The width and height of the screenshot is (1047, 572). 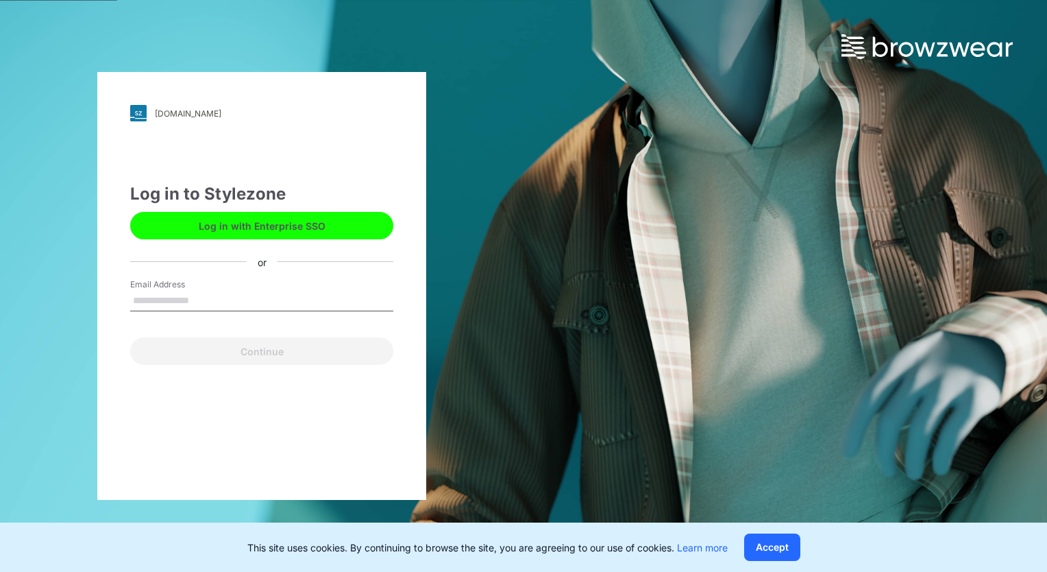 I want to click on p: This site uses cookies. By continuing to browse the site, you are agreeing to our use of cookies., so click(x=487, y=547).